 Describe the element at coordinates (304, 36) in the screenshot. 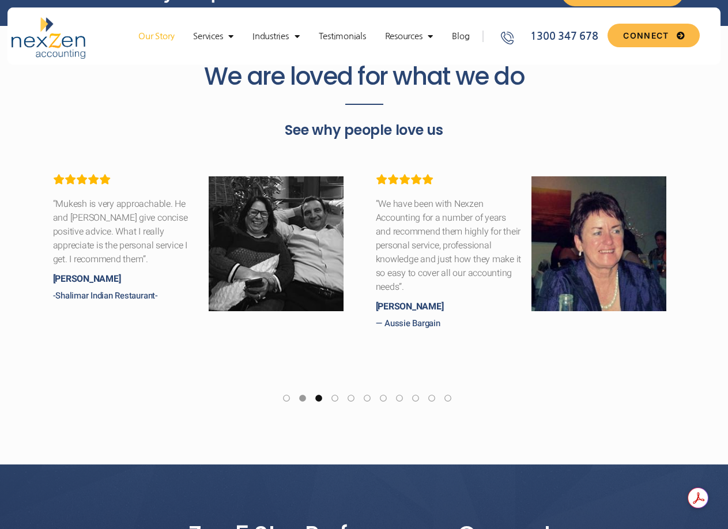

I see `nav: Menu` at that location.